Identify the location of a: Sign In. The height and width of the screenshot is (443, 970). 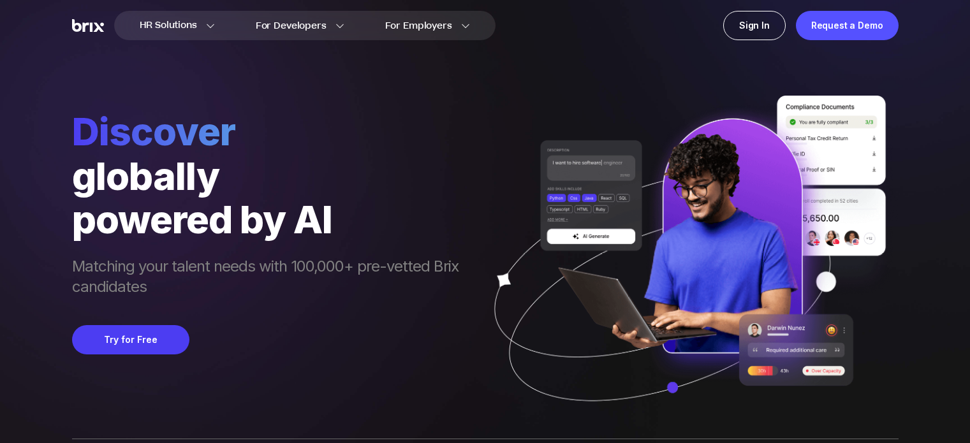
(755, 26).